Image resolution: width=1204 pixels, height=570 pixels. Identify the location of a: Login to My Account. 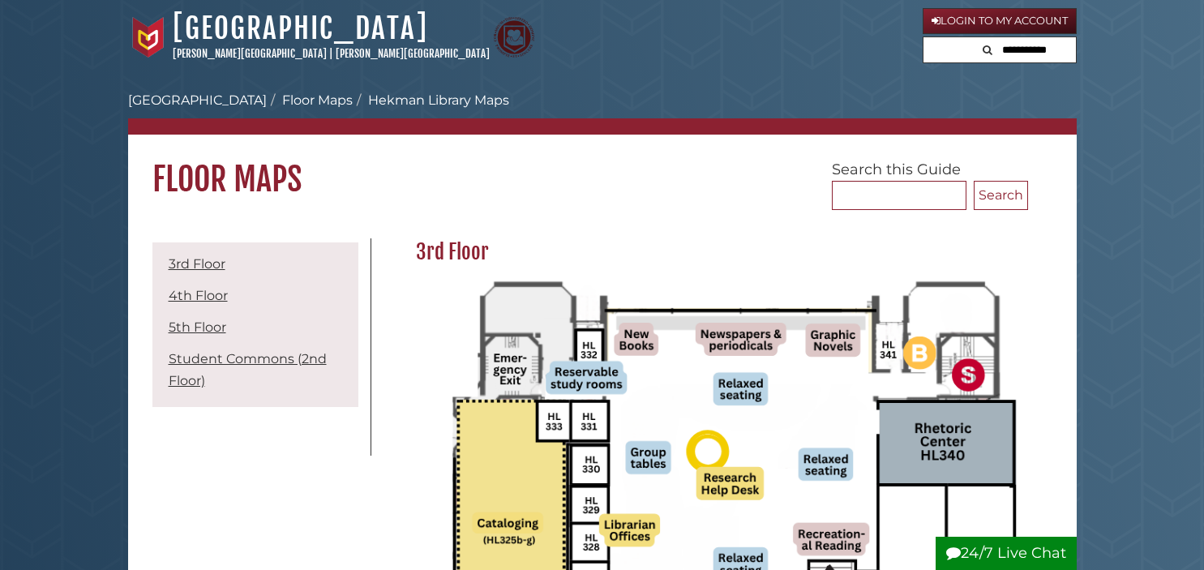
(1000, 21).